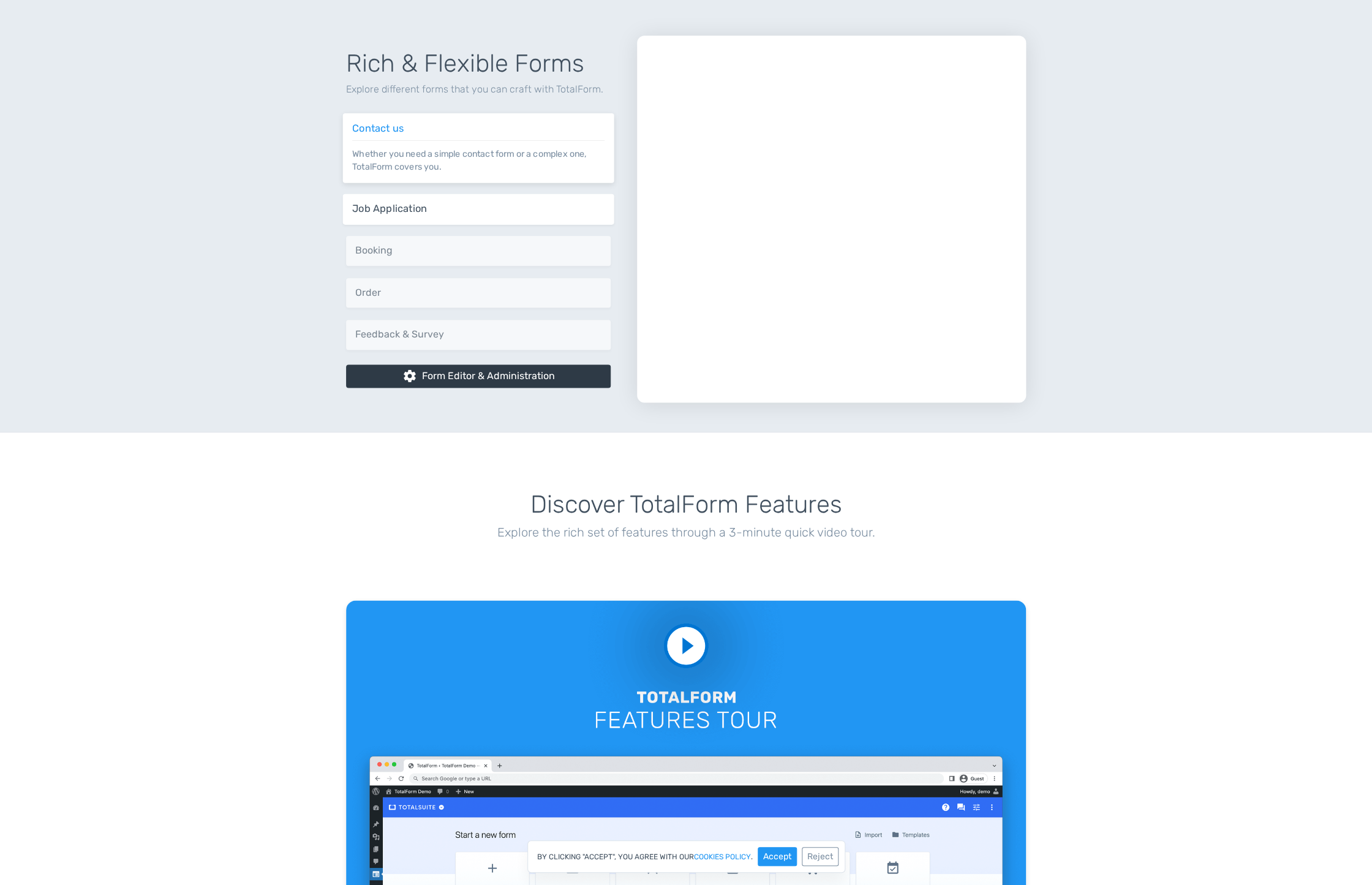 The height and width of the screenshot is (885, 1372). I want to click on p: Seamlessly receive job applications and CVs on your website., so click(478, 214).